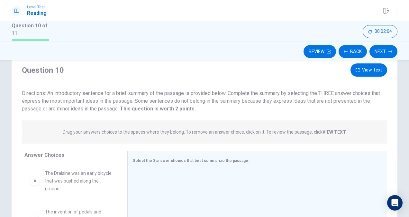 This screenshot has width=409, height=217. What do you see at coordinates (353, 51) in the screenshot?
I see `button: Back` at bounding box center [353, 51].